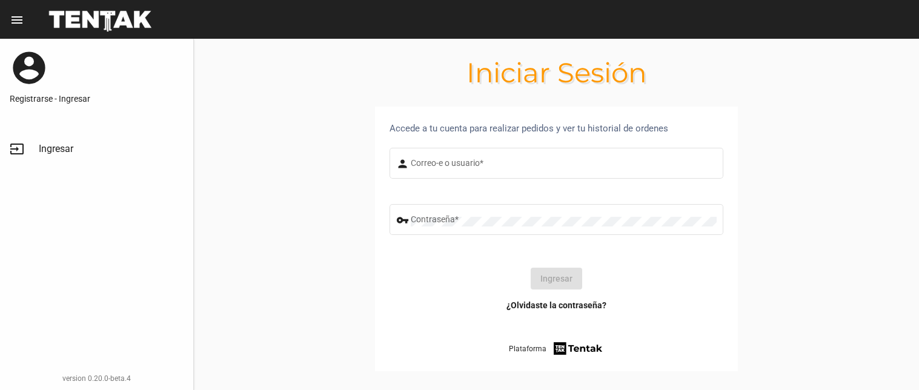 The image size is (919, 390). I want to click on img: tentak-firm.png, so click(578, 348).